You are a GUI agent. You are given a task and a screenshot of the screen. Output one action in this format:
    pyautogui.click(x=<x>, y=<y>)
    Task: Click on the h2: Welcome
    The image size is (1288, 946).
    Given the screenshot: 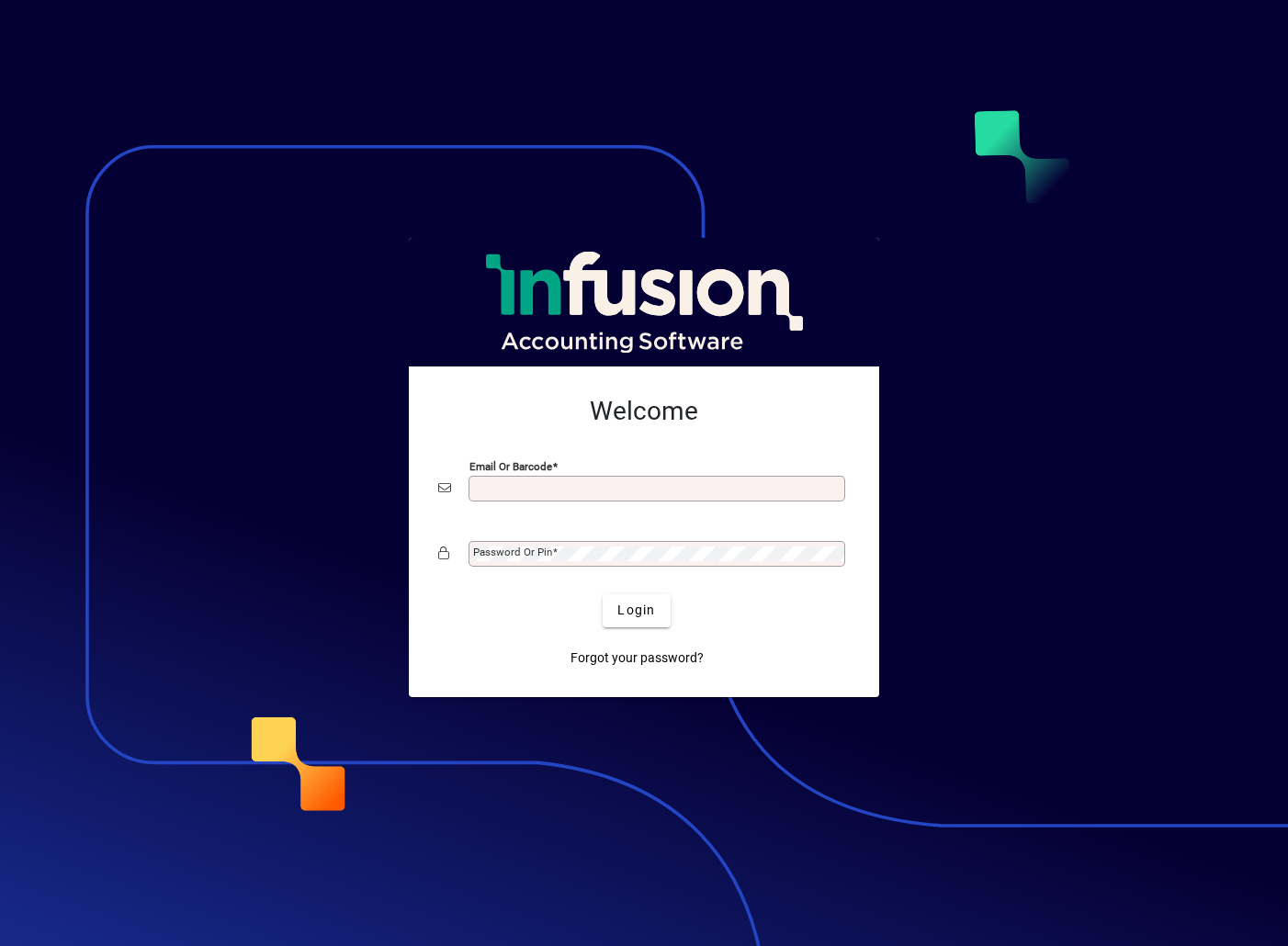 What is the action you would take?
    pyautogui.click(x=644, y=411)
    